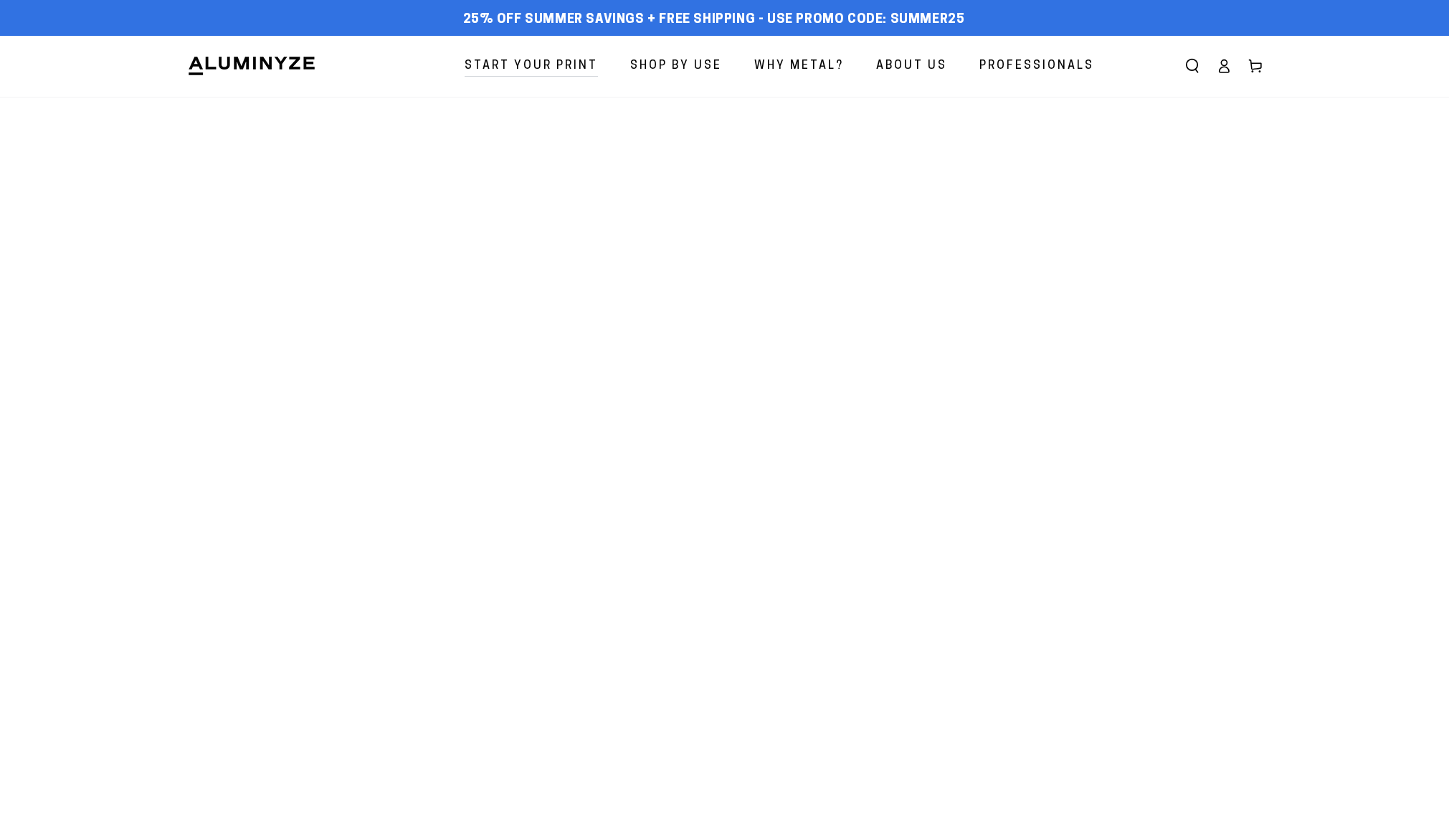  Describe the element at coordinates (714, 20) in the screenshot. I see `span: 25% off Summer Savings + Free Shipping - Use Promo Code: SUMMER25` at that location.